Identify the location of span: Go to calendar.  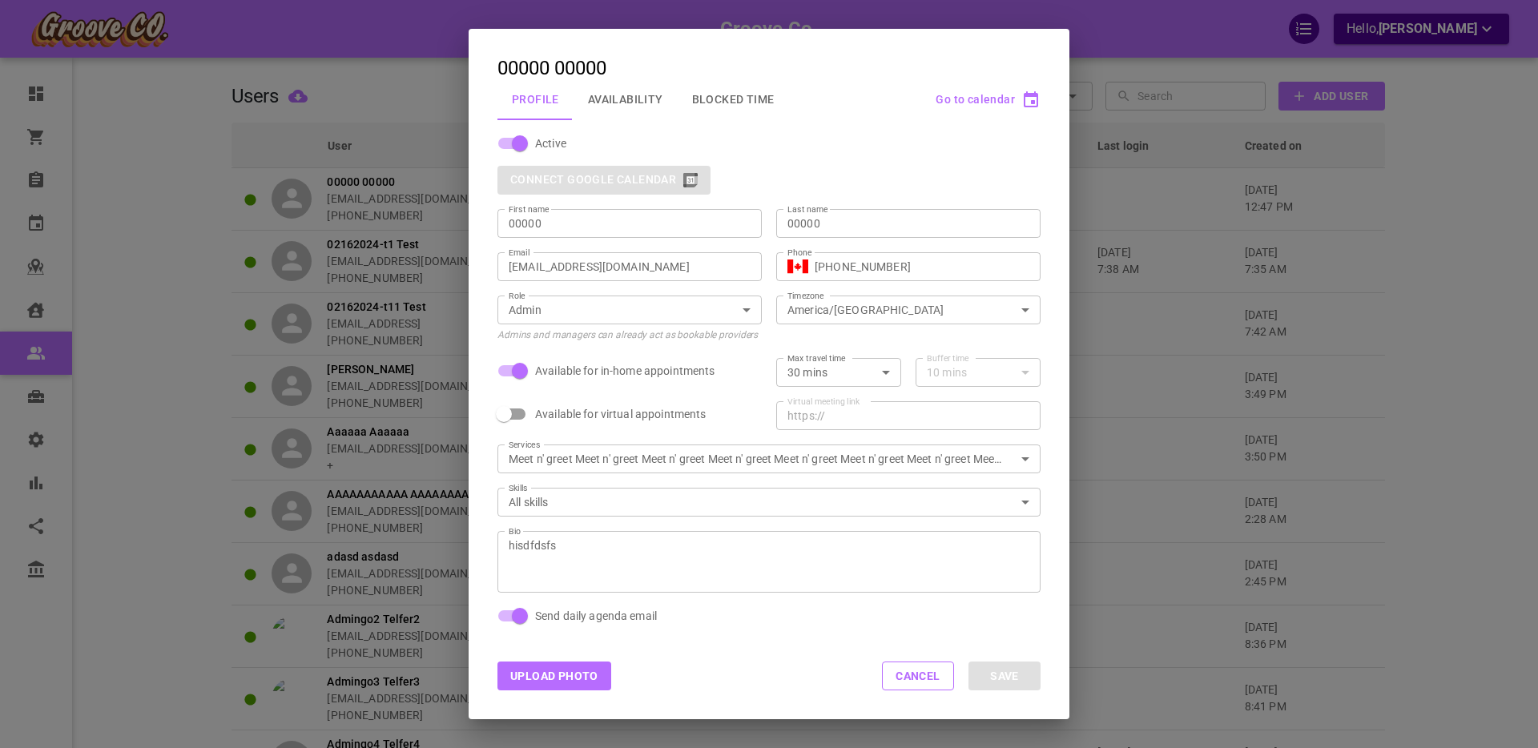
(975, 99).